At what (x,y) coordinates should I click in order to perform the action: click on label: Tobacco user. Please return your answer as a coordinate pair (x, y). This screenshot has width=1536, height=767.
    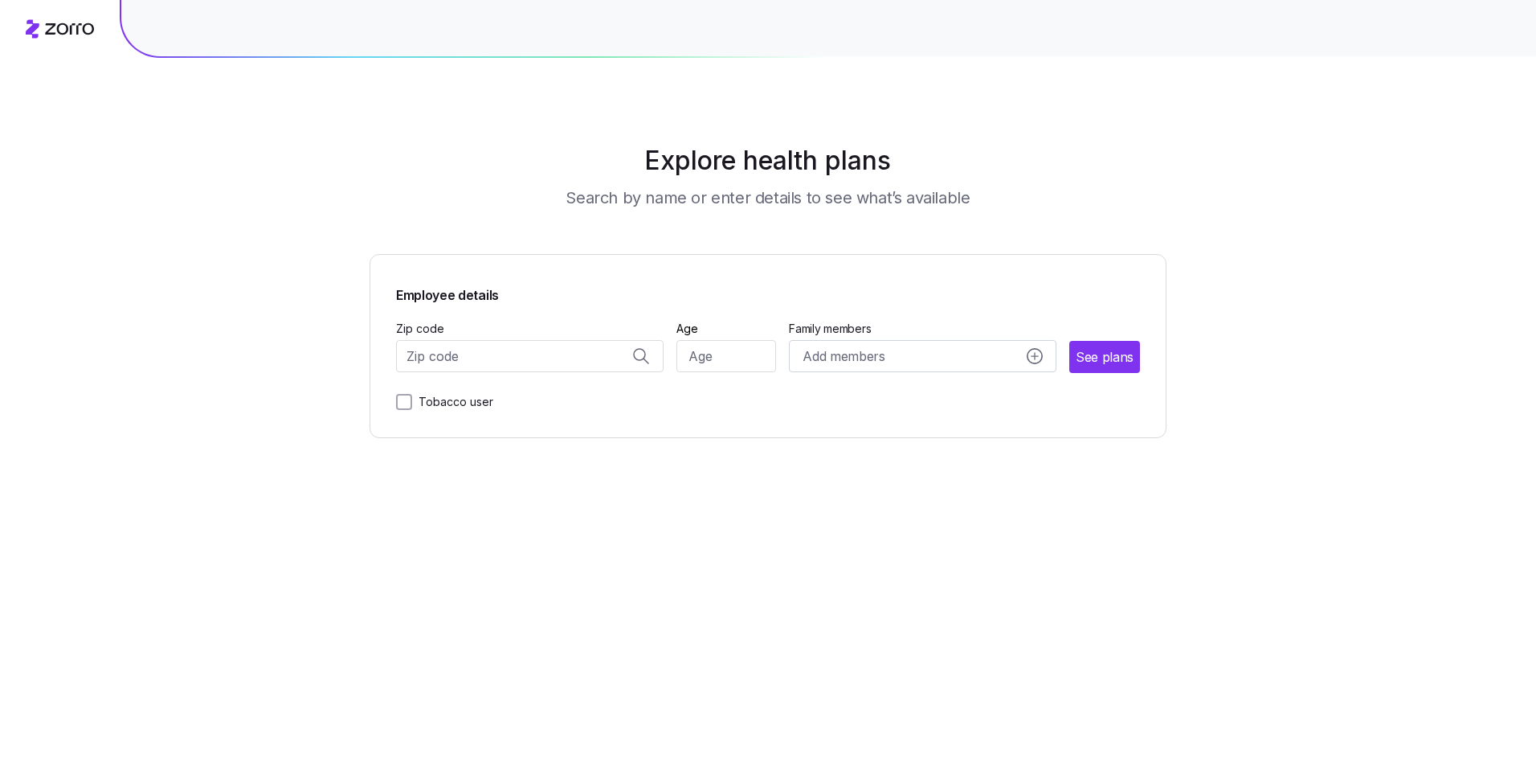
    Looking at the image, I should click on (452, 402).